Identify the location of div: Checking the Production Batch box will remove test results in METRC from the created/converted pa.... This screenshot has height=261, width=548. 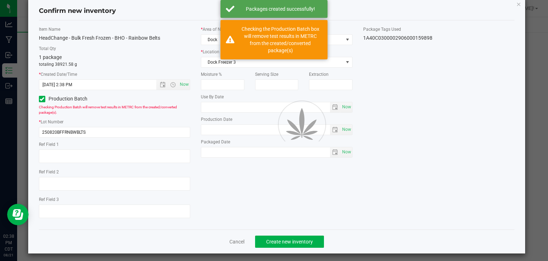
(280, 40).